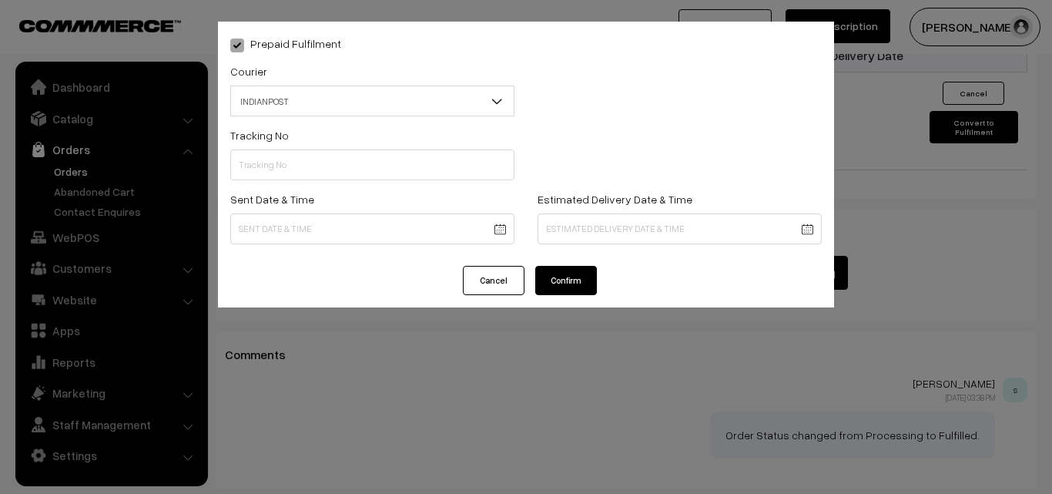 The image size is (1052, 494). What do you see at coordinates (566, 280) in the screenshot?
I see `button: Confirm` at bounding box center [566, 280].